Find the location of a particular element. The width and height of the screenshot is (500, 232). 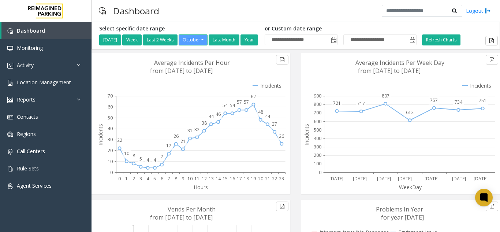

text: 757 is located at coordinates (433, 100).